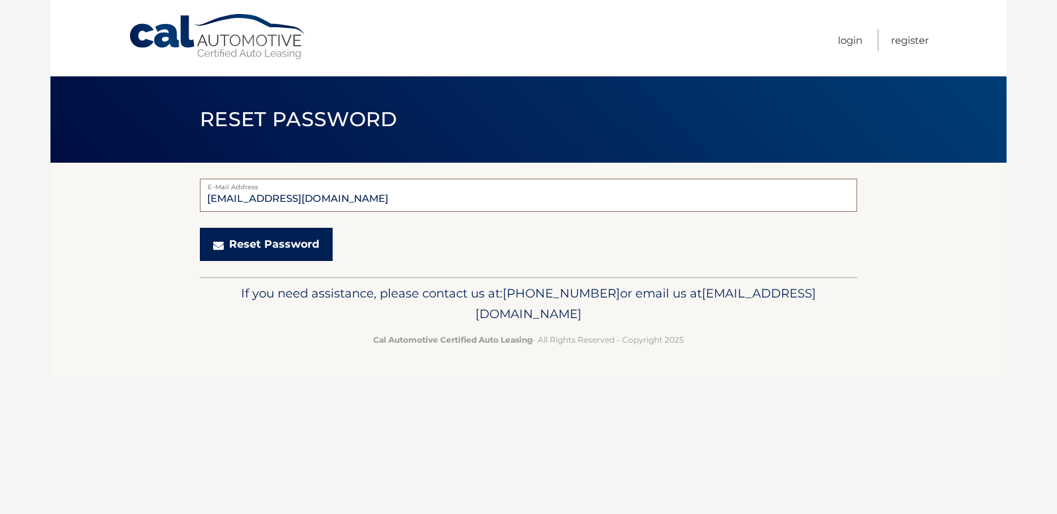 Image resolution: width=1057 pixels, height=514 pixels. What do you see at coordinates (910, 40) in the screenshot?
I see `a: Register` at bounding box center [910, 40].